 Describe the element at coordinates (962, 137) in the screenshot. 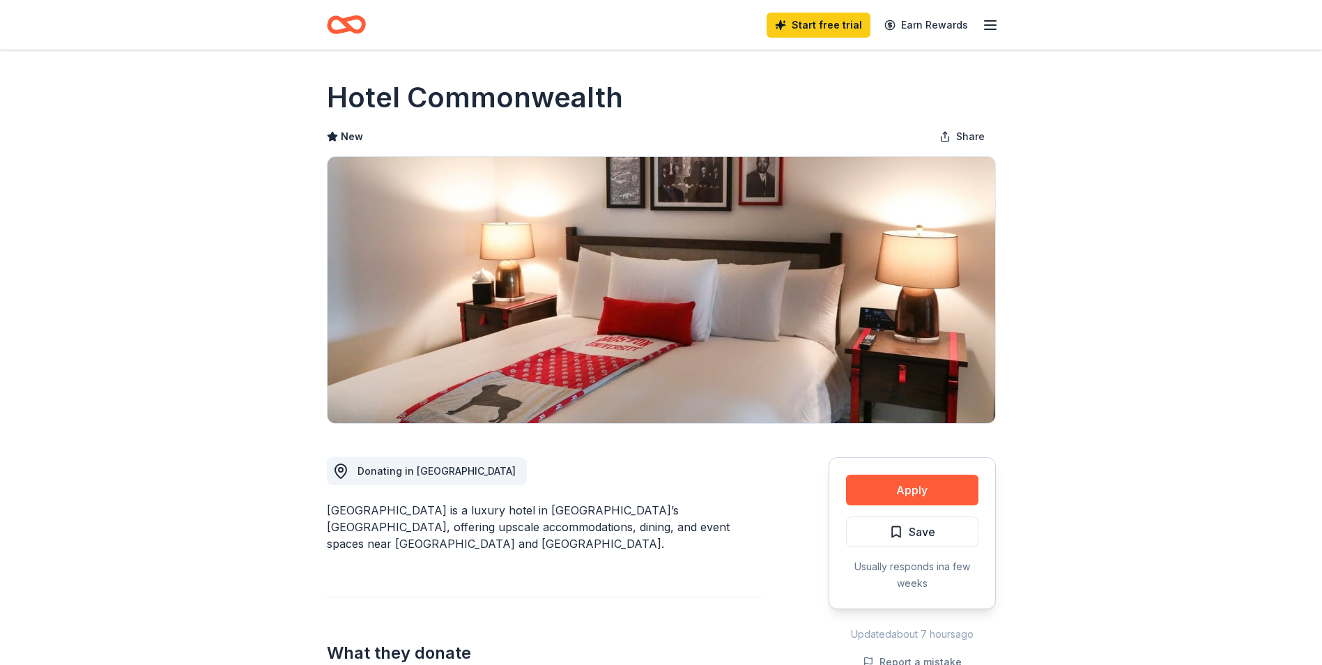

I see `button: Share` at that location.